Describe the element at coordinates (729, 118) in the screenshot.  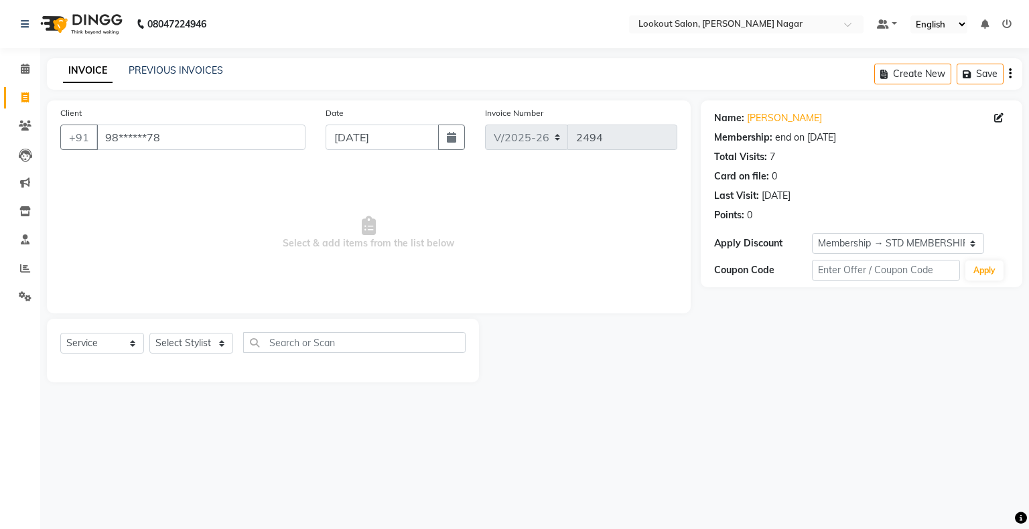
I see `div: Name:` at that location.